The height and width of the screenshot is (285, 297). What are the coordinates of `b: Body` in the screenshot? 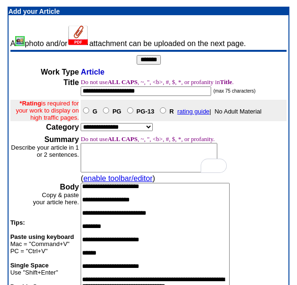 It's located at (69, 187).